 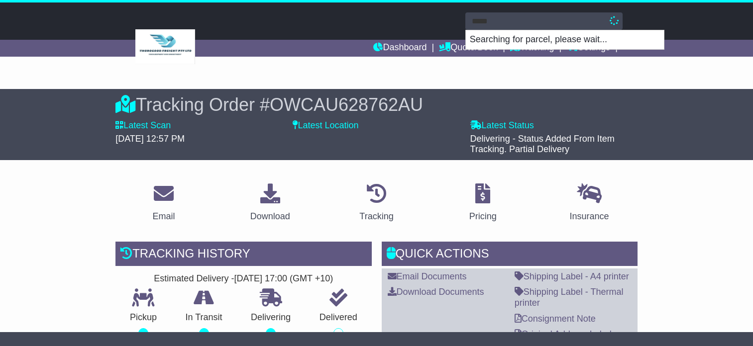 I want to click on div: Insurance, so click(x=589, y=217).